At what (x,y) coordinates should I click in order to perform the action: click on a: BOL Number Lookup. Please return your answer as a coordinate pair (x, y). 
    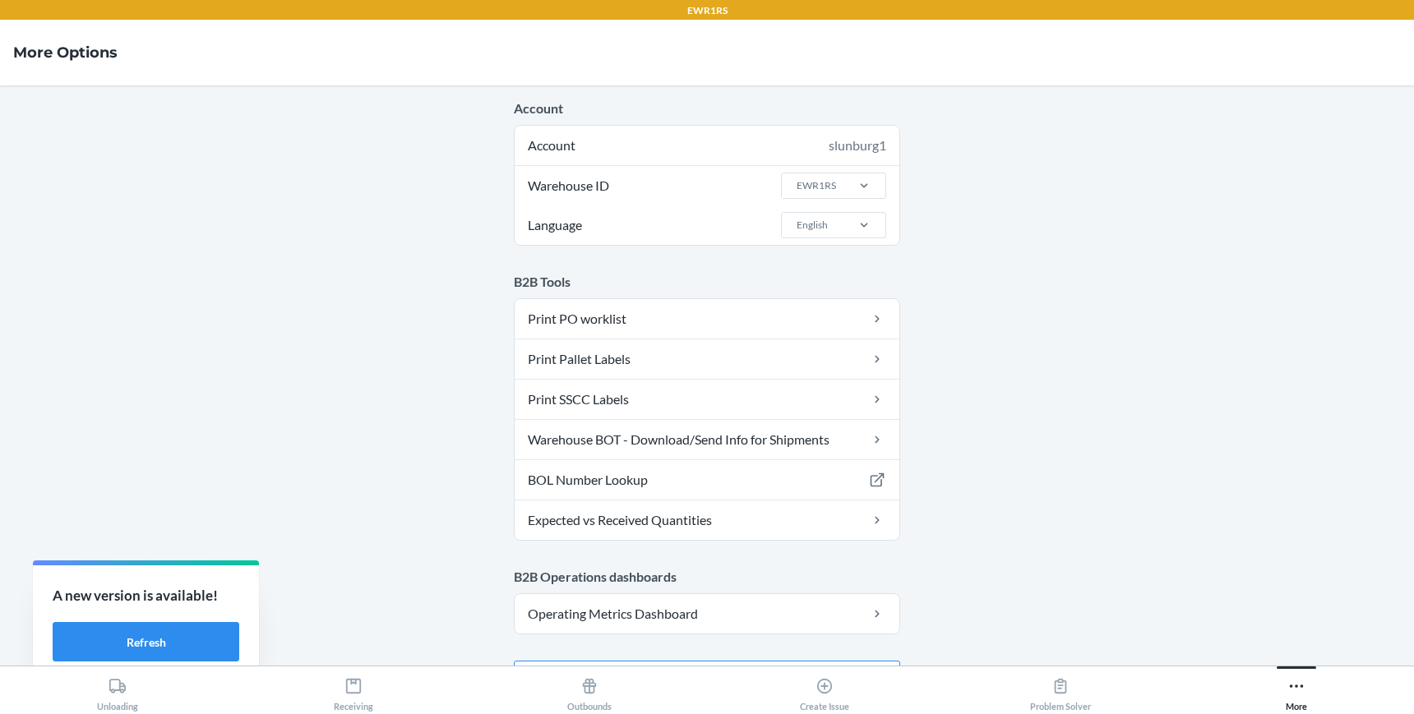
    Looking at the image, I should click on (707, 480).